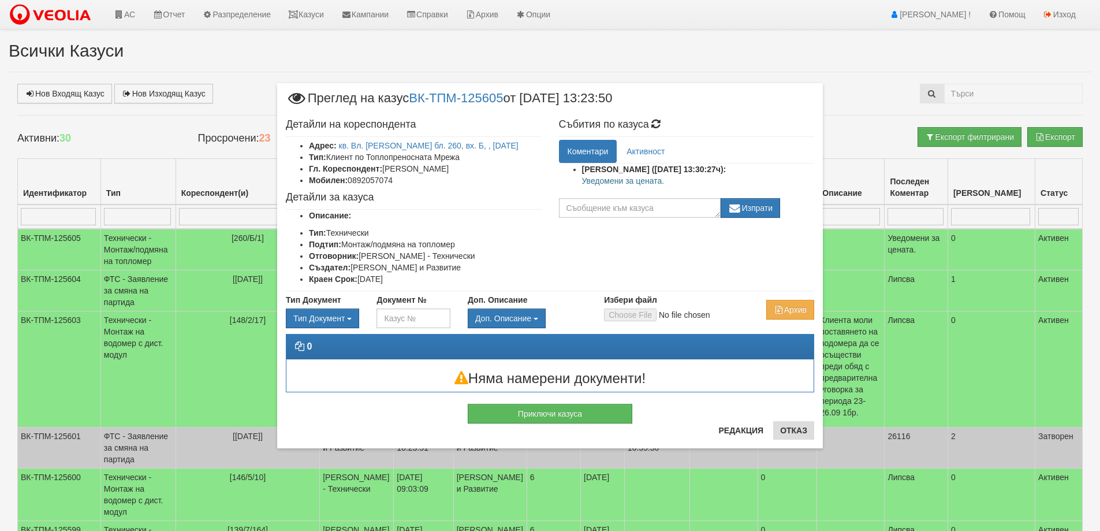 Image resolution: width=1100 pixels, height=531 pixels. Describe the element at coordinates (790, 310) in the screenshot. I see `button: Архив` at that location.